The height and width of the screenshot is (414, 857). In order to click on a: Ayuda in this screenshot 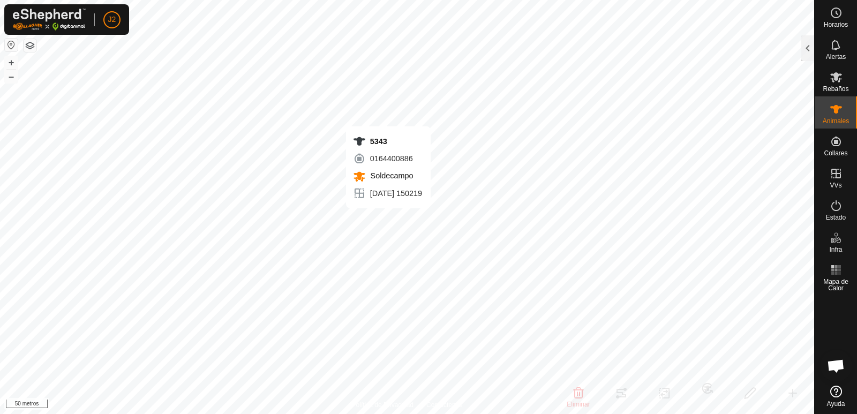, I will do `click(836, 396)`.